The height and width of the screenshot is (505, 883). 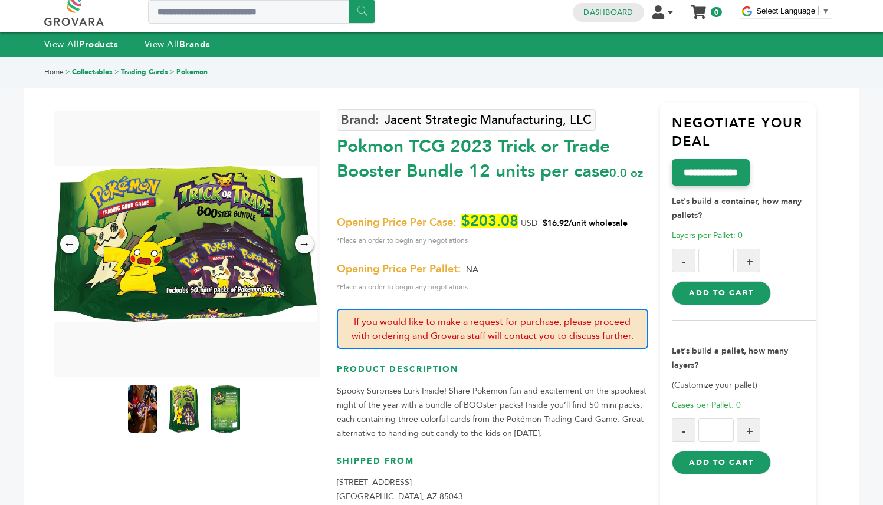 What do you see at coordinates (177, 44) in the screenshot?
I see `a: View AllBrands` at bounding box center [177, 44].